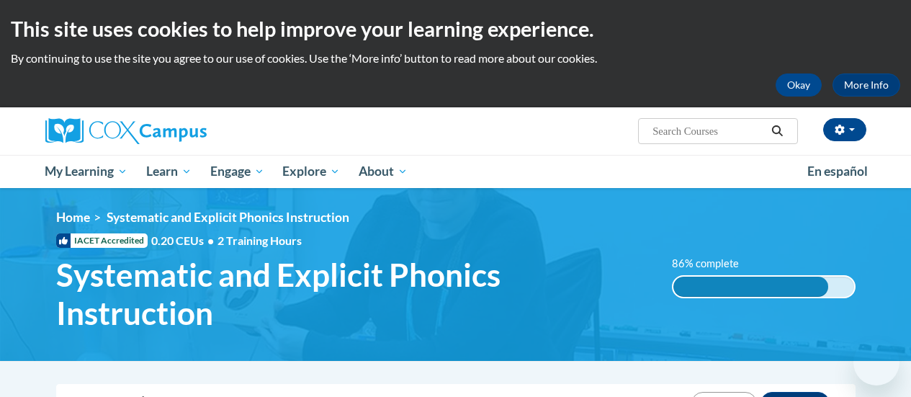 The height and width of the screenshot is (397, 911). Describe the element at coordinates (237, 171) in the screenshot. I see `span: Engage` at that location.